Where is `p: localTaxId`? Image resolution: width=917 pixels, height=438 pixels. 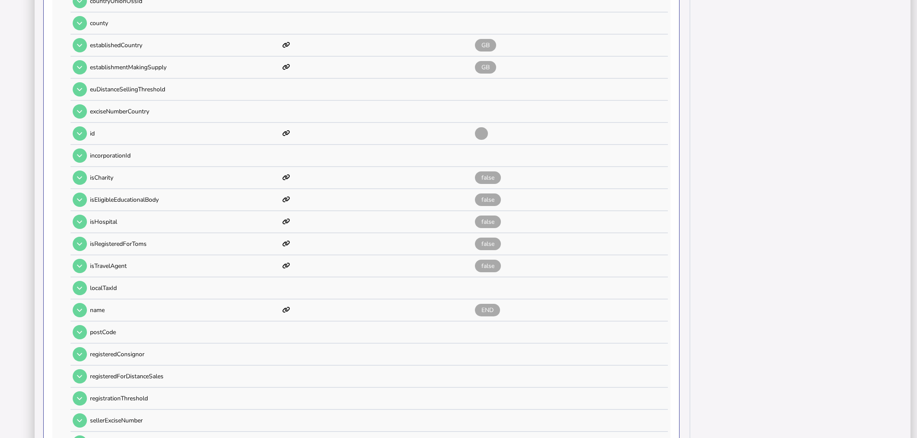
p: localTaxId is located at coordinates (185, 288).